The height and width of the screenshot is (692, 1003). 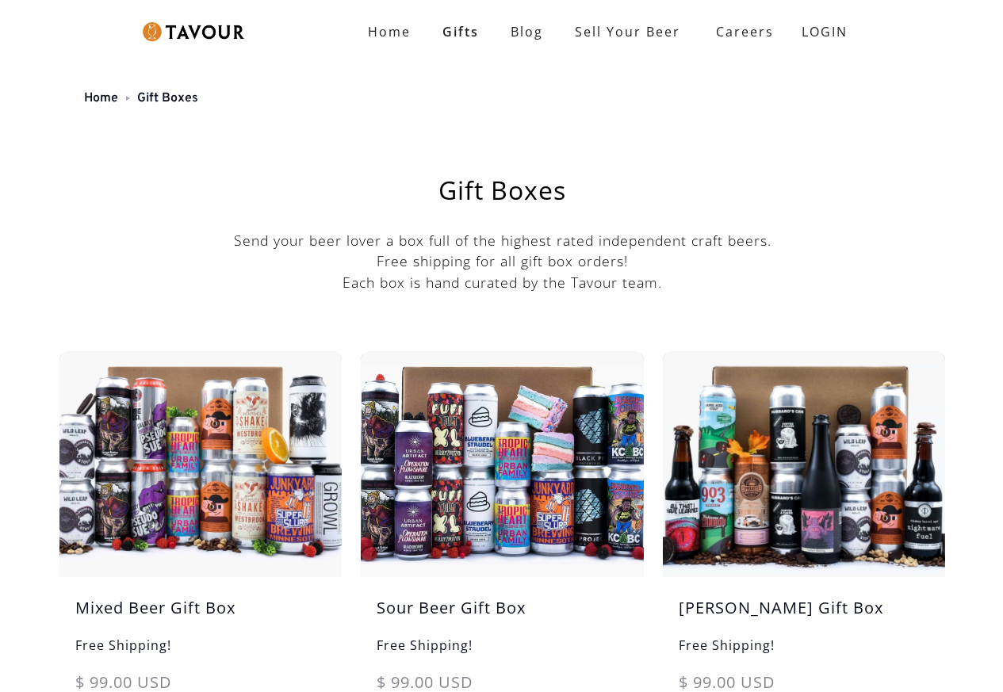 I want to click on p: Send your beer lover a box full of the highest rated independent craft beers. Free shipping for a..., so click(x=502, y=261).